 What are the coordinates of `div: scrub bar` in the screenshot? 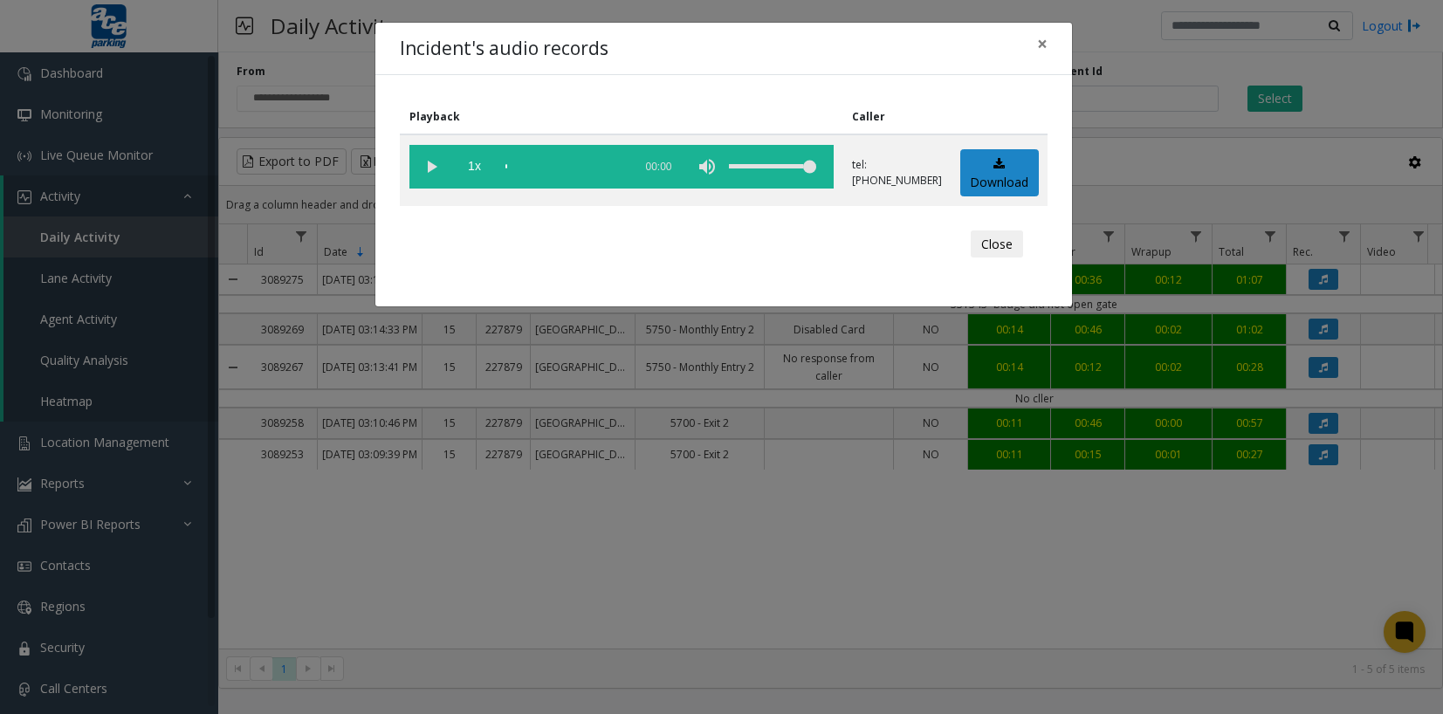 It's located at (565, 167).